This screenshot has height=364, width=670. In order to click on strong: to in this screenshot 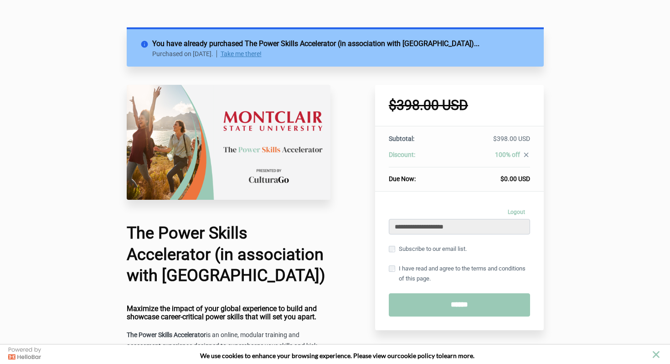, I will do `click(439, 355)`.